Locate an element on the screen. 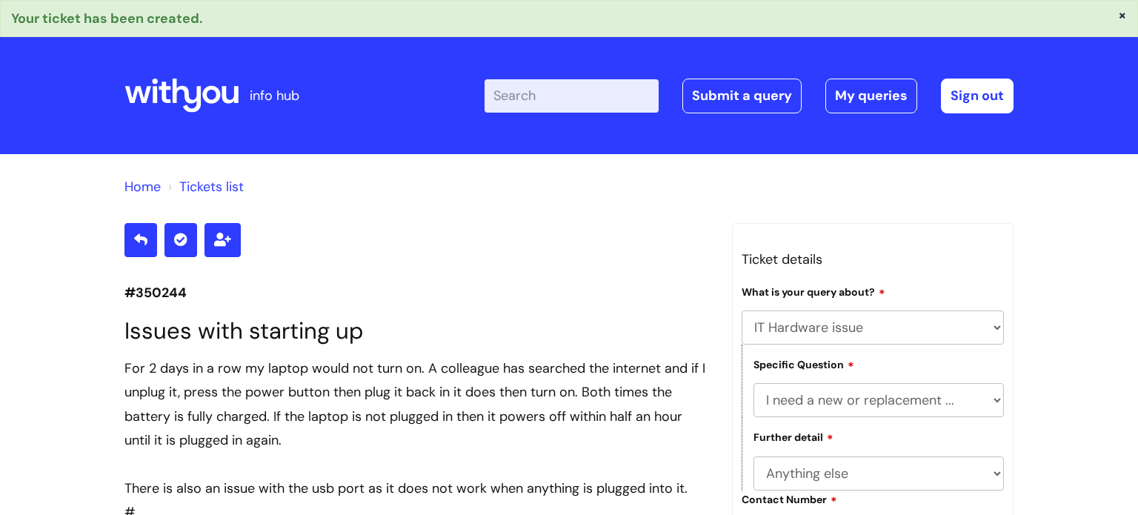 The image size is (1138, 515). input: Search is located at coordinates (571, 96).